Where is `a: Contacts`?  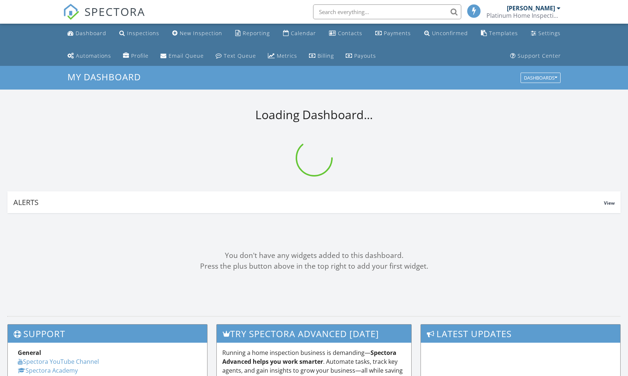 a: Contacts is located at coordinates (346, 33).